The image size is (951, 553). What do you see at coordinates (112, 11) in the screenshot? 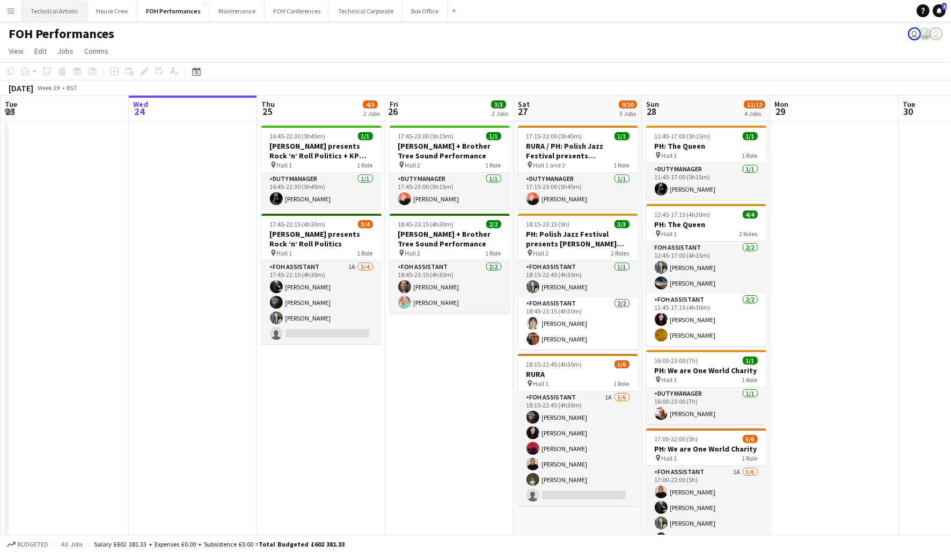
I see `button: House Crew` at bounding box center [112, 11].